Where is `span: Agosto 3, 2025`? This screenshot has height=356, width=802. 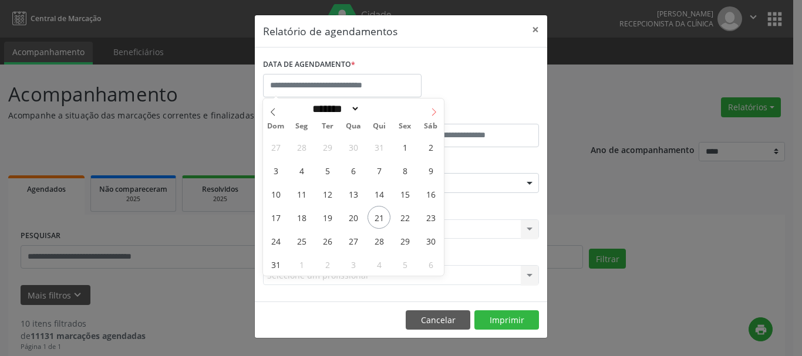
span: Agosto 3, 2025 is located at coordinates (275, 170).